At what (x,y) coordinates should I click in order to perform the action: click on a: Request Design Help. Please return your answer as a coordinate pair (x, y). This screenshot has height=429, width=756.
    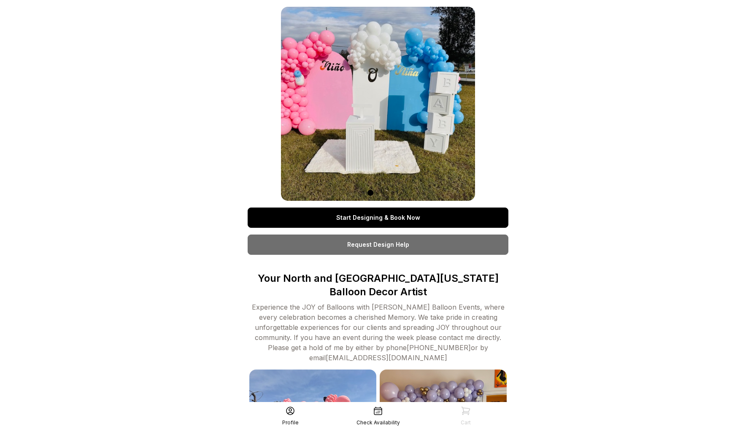
    Looking at the image, I should click on (378, 245).